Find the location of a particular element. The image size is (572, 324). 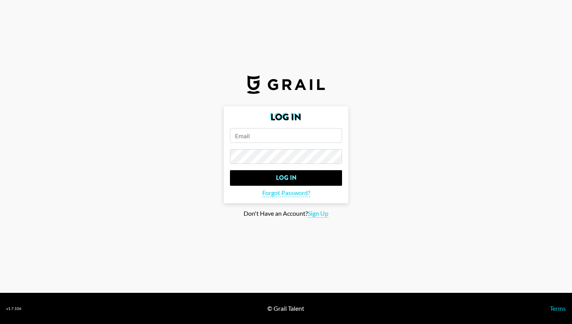

input: Log In is located at coordinates (286, 178).